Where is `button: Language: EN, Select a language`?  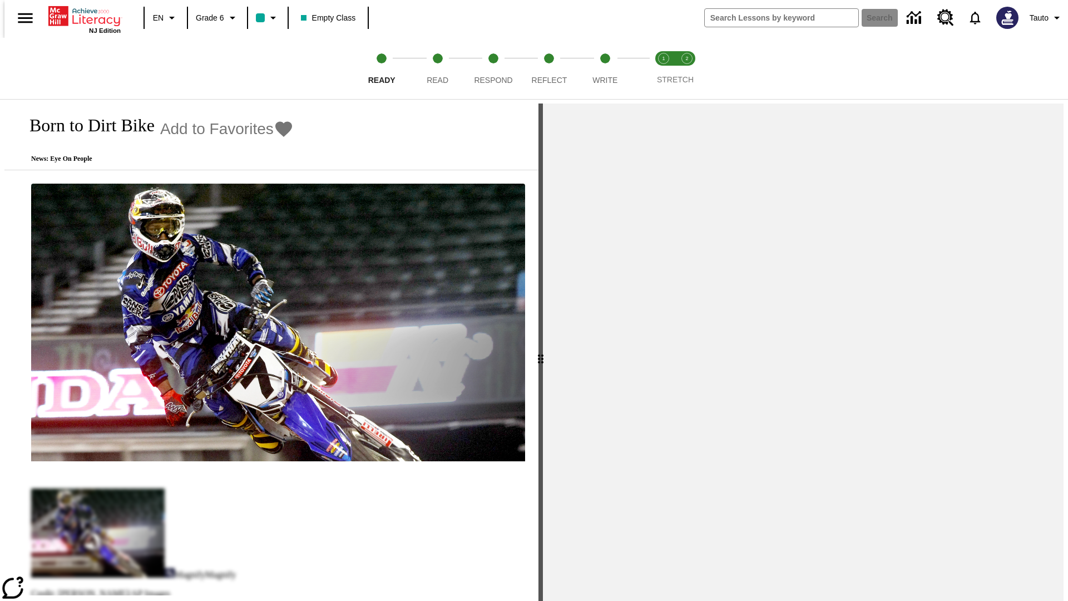 button: Language: EN, Select a language is located at coordinates (166, 18).